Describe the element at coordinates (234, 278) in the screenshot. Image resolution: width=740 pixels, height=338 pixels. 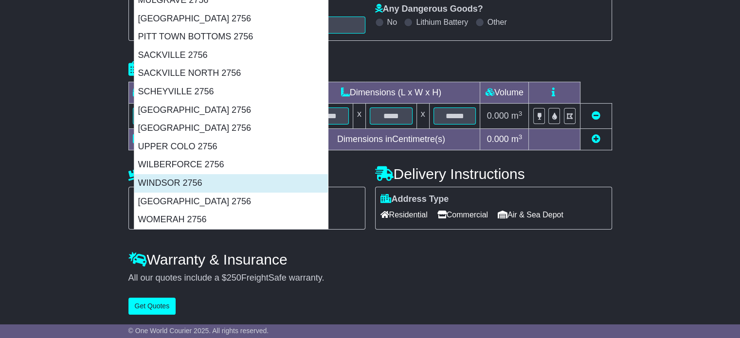
I see `span: 250` at that location.